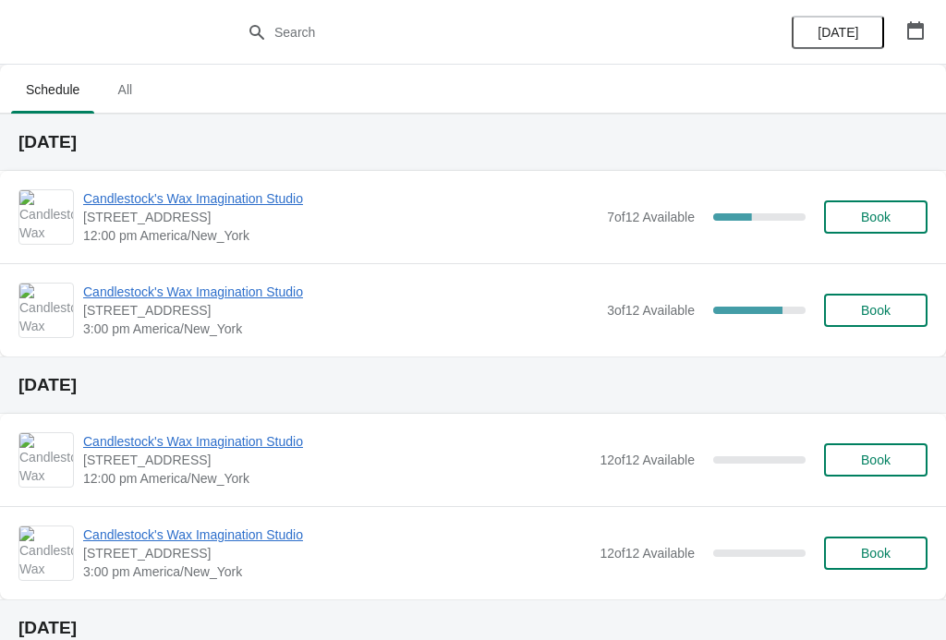 The height and width of the screenshot is (640, 946). What do you see at coordinates (650, 310) in the screenshot?
I see `span: 3 of 12 Available` at bounding box center [650, 310].